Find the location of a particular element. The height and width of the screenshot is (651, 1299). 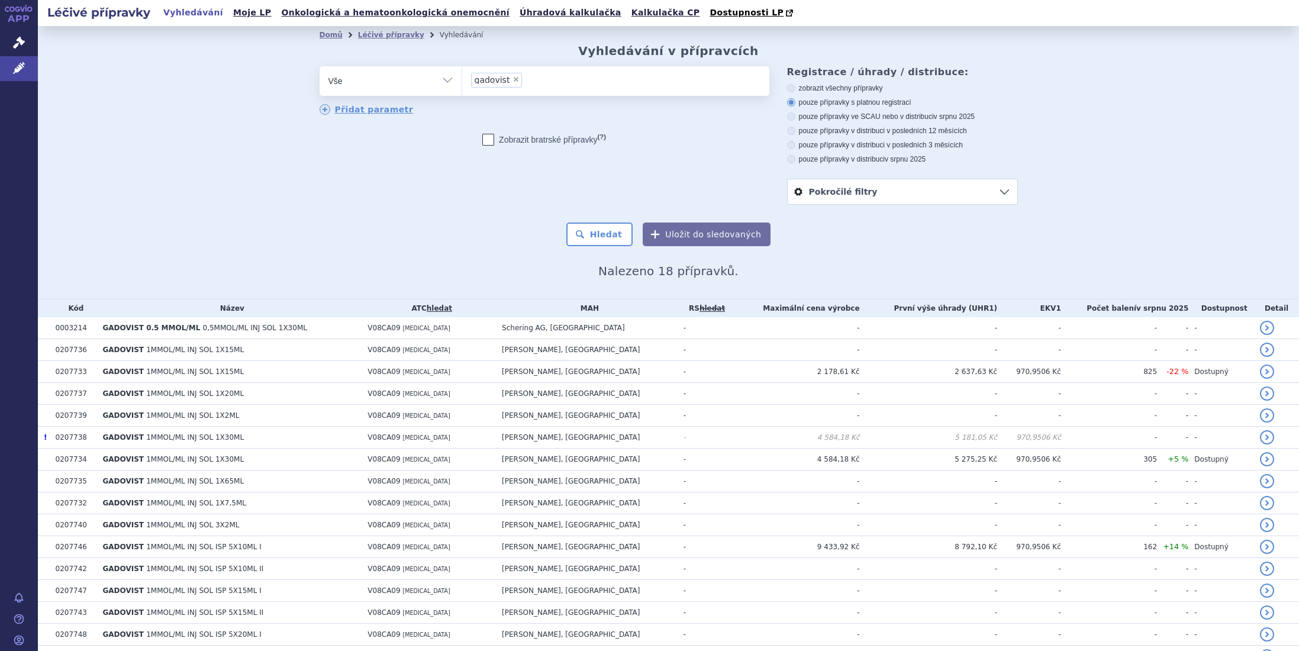

a: hledat is located at coordinates (439, 308).